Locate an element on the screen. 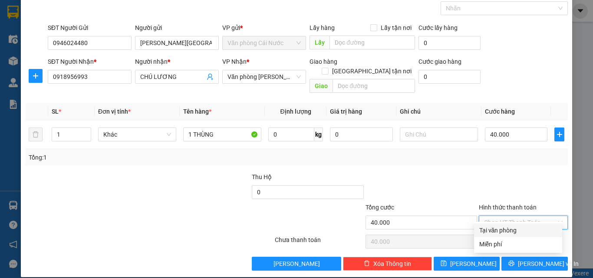 The width and height of the screenshot is (593, 278). div: SĐT Người Nhận is located at coordinates (89, 62).